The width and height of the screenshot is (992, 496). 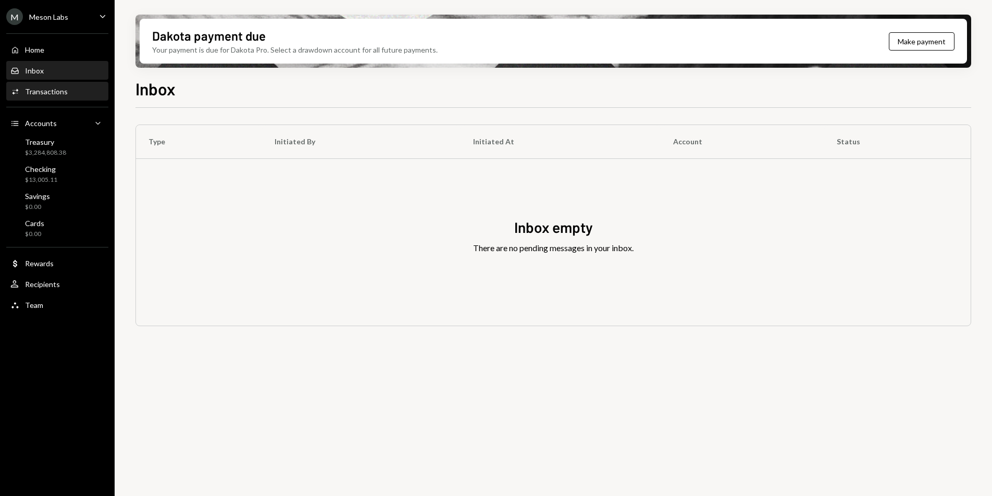 What do you see at coordinates (209, 35) in the screenshot?
I see `div: Dakota payment due` at bounding box center [209, 35].